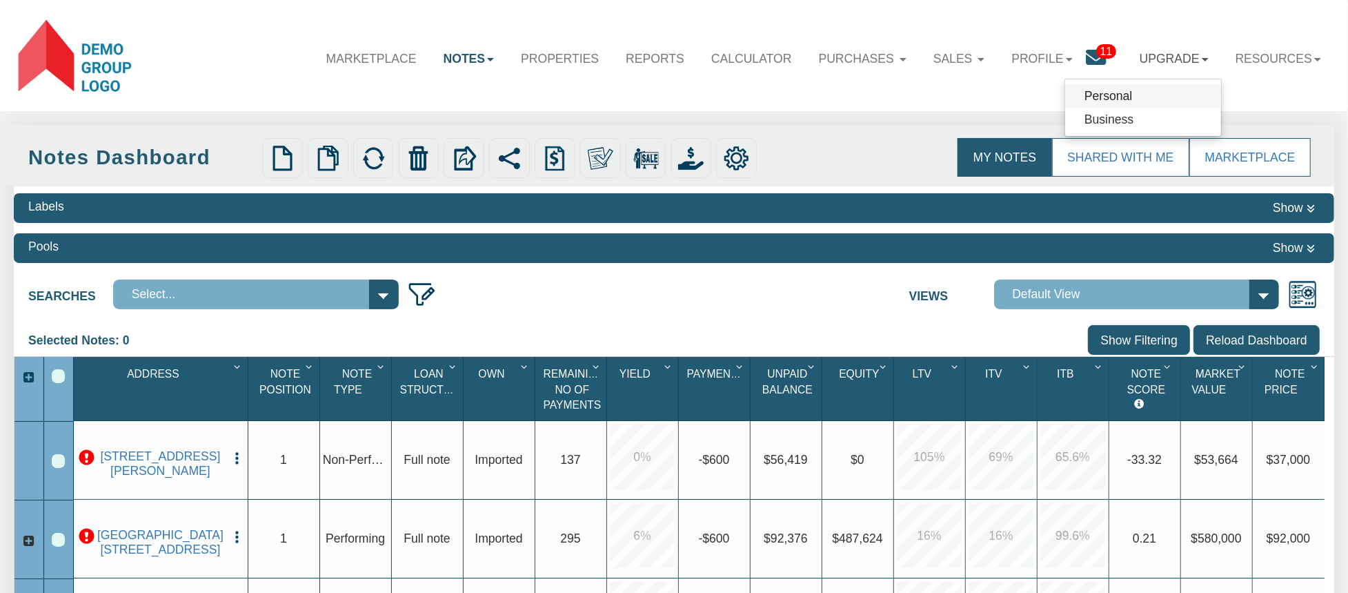  Describe the element at coordinates (43, 246) in the screenshot. I see `div: Pools` at that location.